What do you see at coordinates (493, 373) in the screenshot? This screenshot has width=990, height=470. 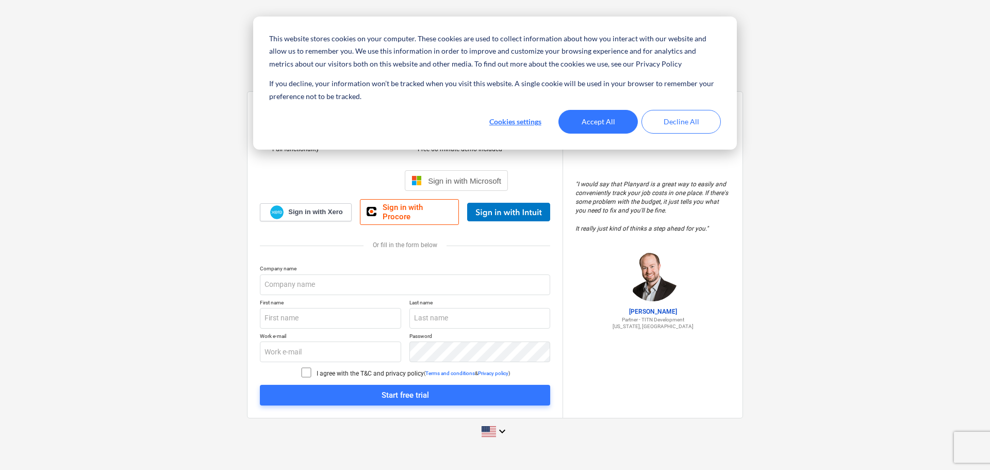 I see `a: Privacy policy` at bounding box center [493, 373].